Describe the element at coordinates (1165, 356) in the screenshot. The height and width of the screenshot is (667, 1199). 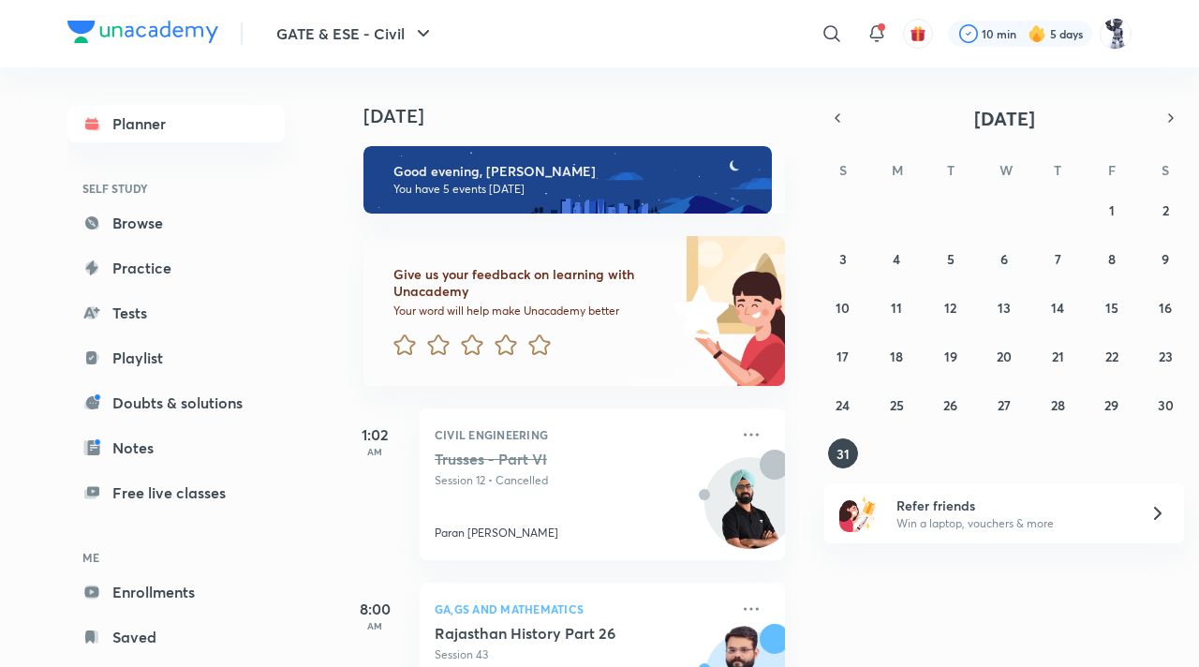
I see `button: August 23, 2025` at that location.